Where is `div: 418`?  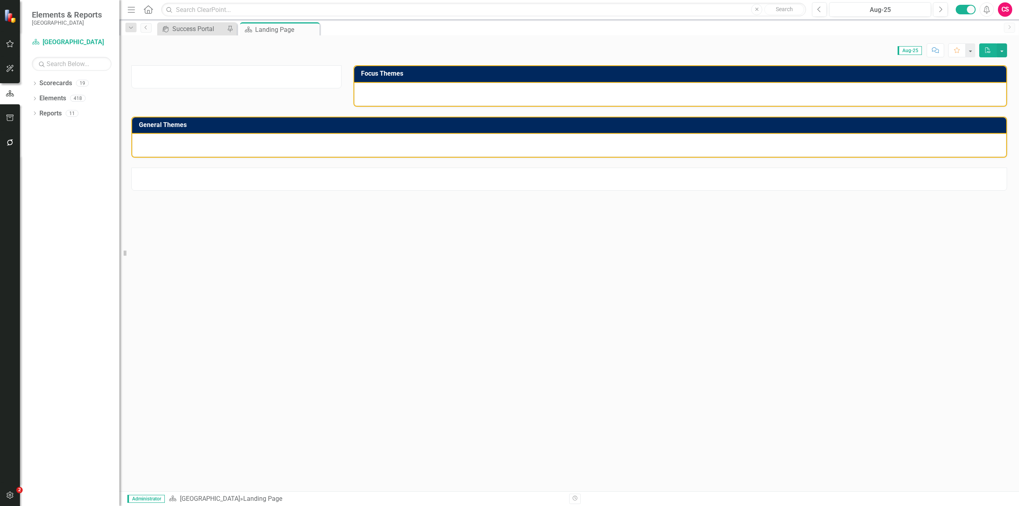 div: 418 is located at coordinates (78, 98).